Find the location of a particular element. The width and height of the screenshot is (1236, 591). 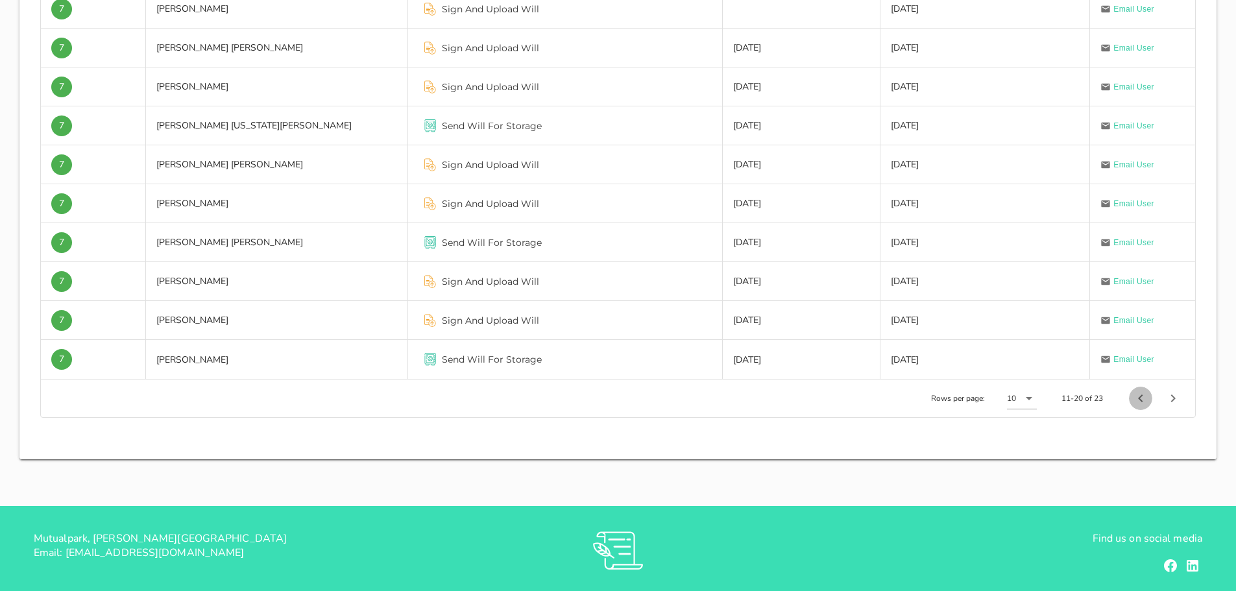

button: Previous page is located at coordinates (1141, 398).